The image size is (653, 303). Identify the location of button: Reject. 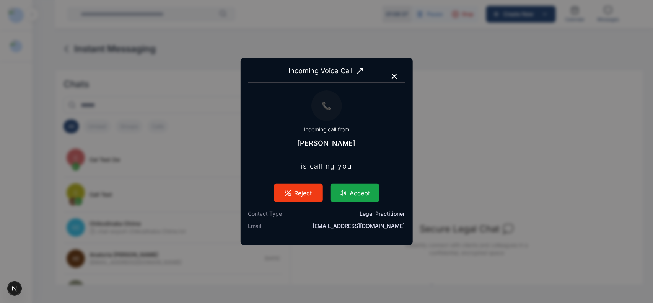
(298, 193).